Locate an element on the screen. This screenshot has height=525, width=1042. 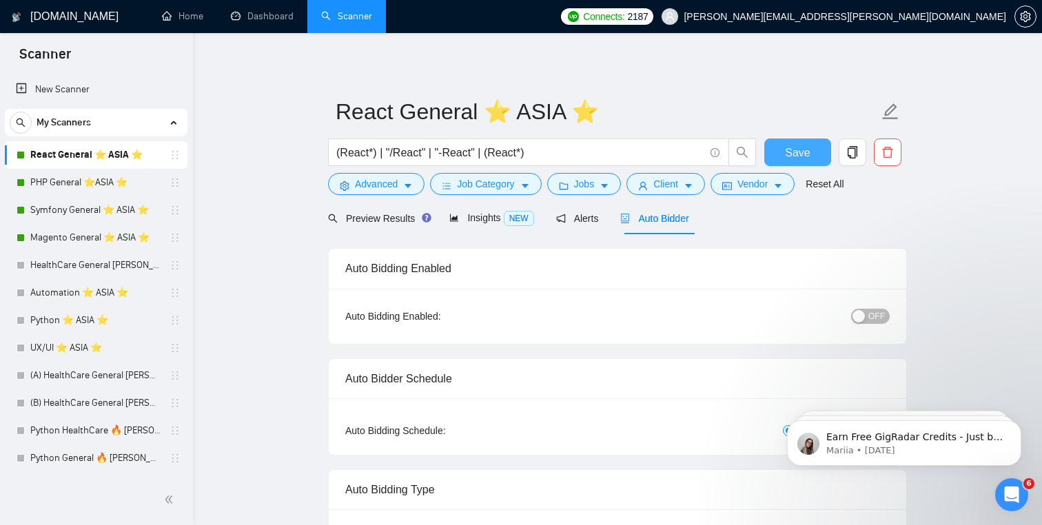
button: setting is located at coordinates (1025, 17).